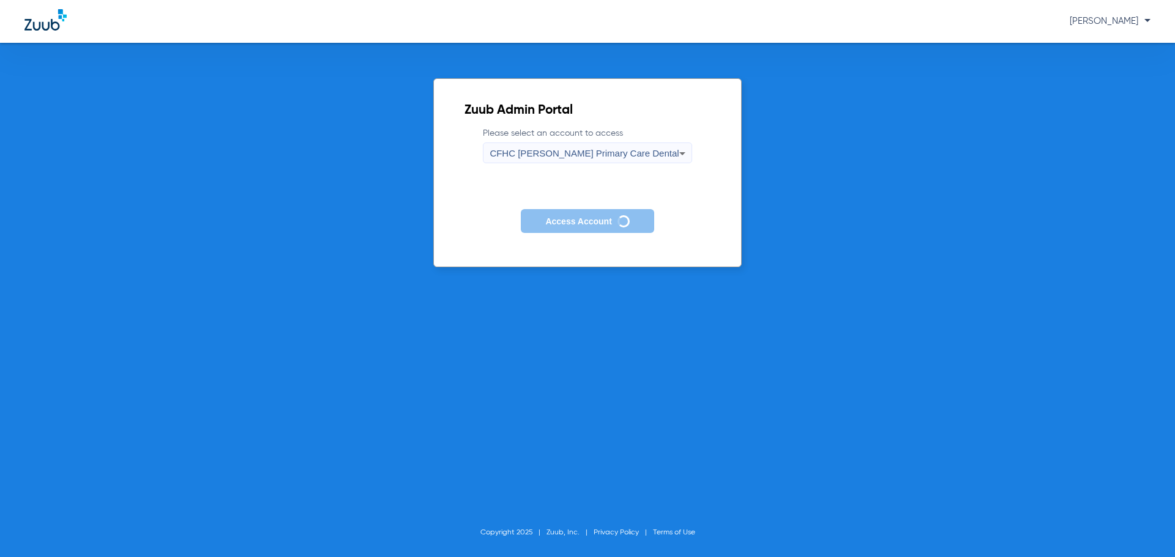 The height and width of the screenshot is (557, 1175). Describe the element at coordinates (587, 145) in the screenshot. I see `label: Please select an account to access` at that location.